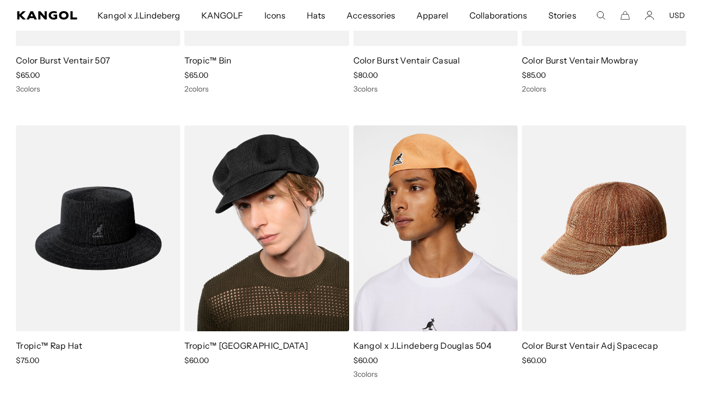  Describe the element at coordinates (98, 229) in the screenshot. I see `img: Tropic™ Rap Hat` at that location.